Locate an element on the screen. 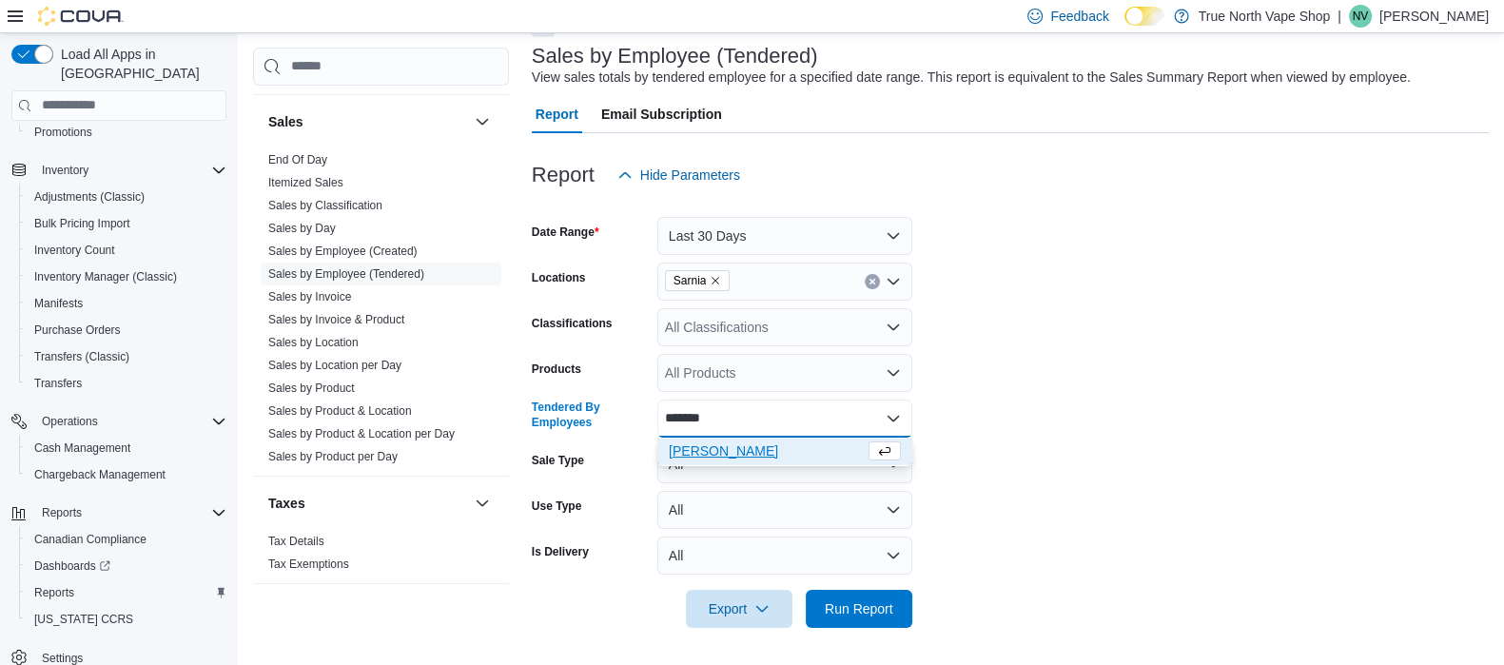  a: Sales by Invoice is located at coordinates (309, 297).